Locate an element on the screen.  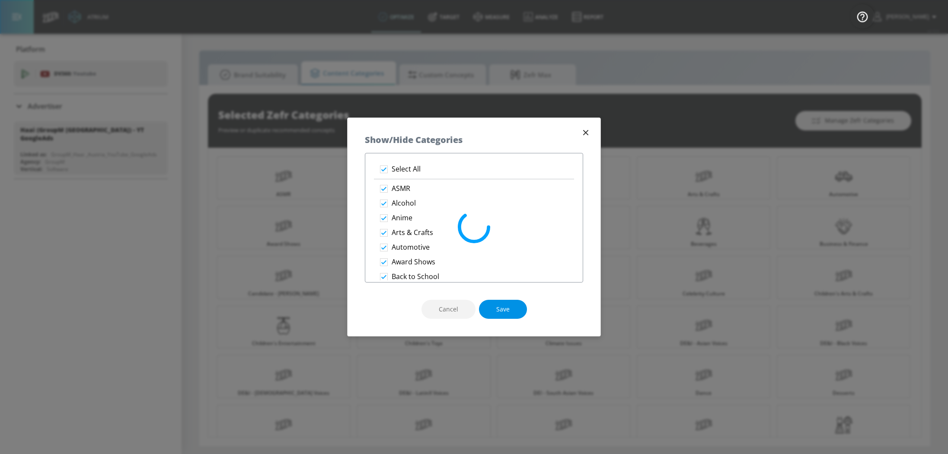
span: Save is located at coordinates (503, 310).